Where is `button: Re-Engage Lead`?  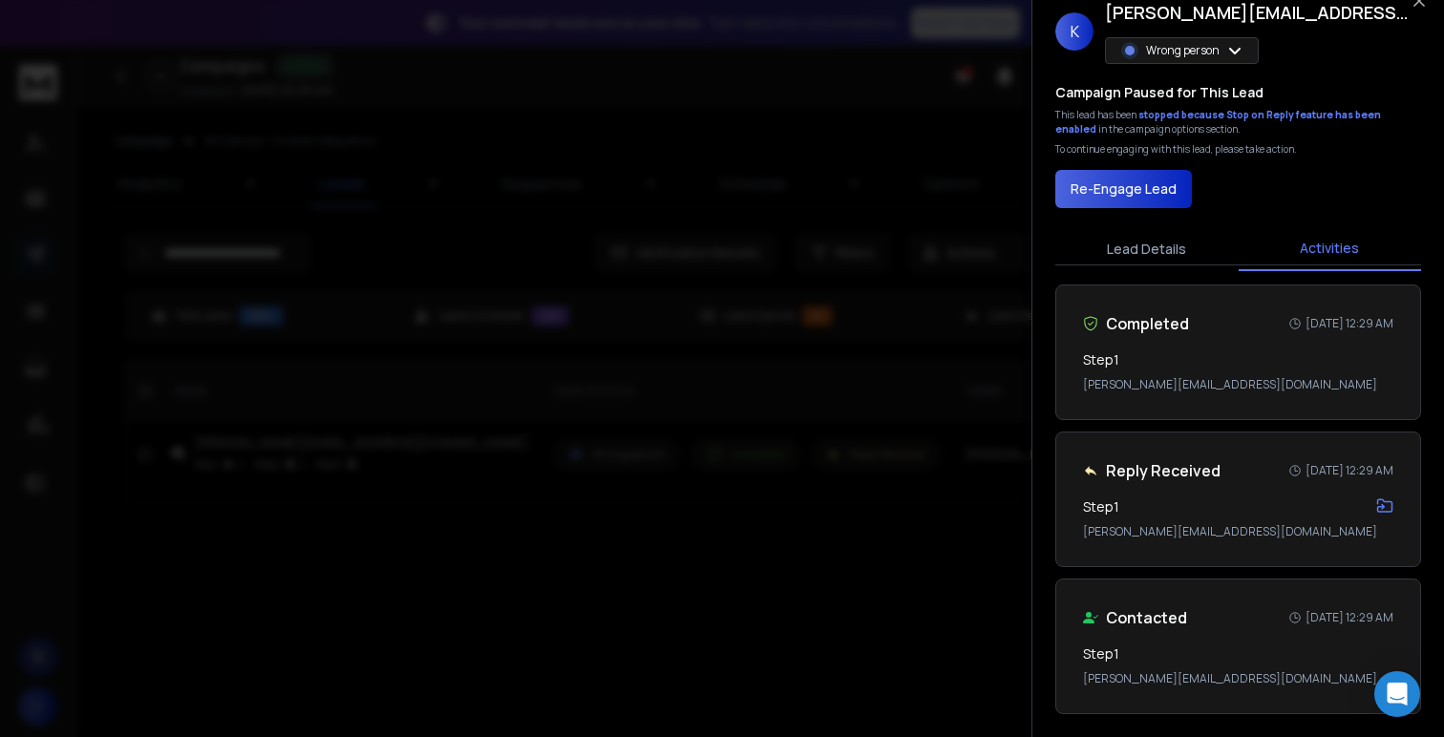 button: Re-Engage Lead is located at coordinates (1123, 189).